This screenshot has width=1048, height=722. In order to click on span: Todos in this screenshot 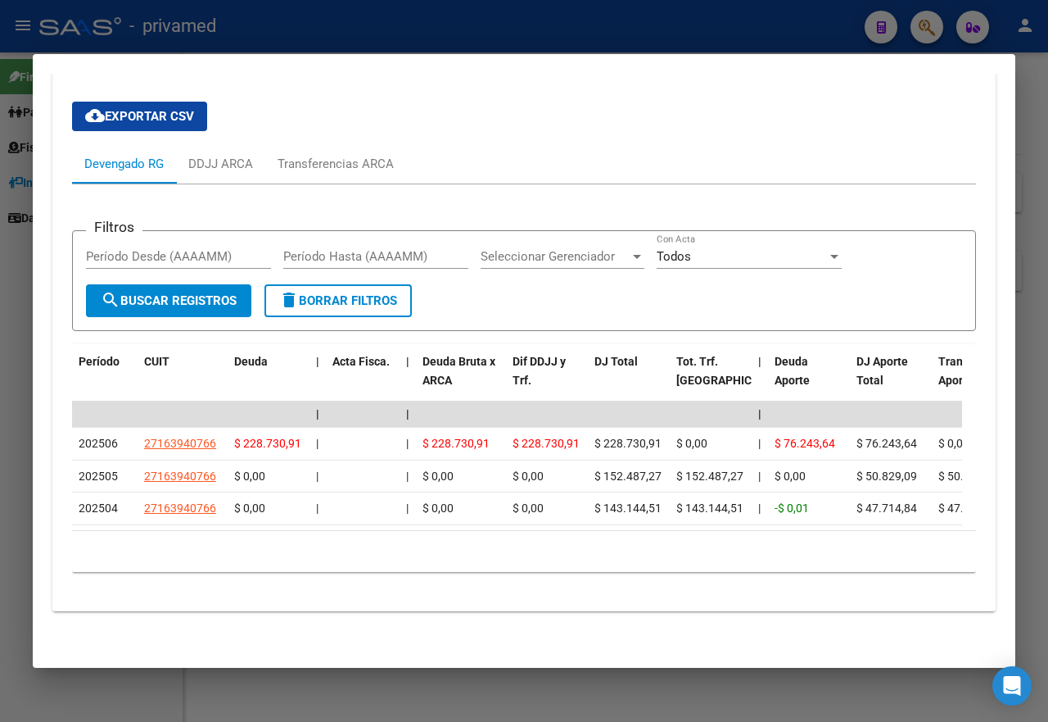, I will do `click(674, 256)`.